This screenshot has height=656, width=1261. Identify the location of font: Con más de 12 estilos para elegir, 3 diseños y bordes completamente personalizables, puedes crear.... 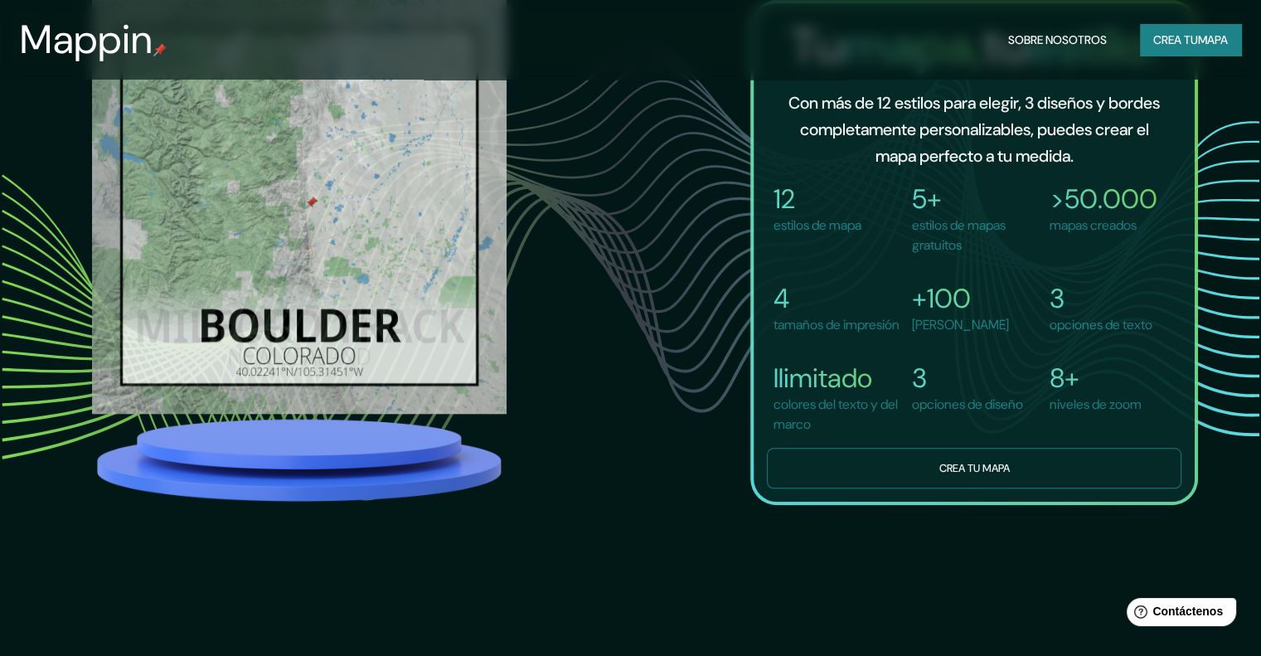
(974, 129).